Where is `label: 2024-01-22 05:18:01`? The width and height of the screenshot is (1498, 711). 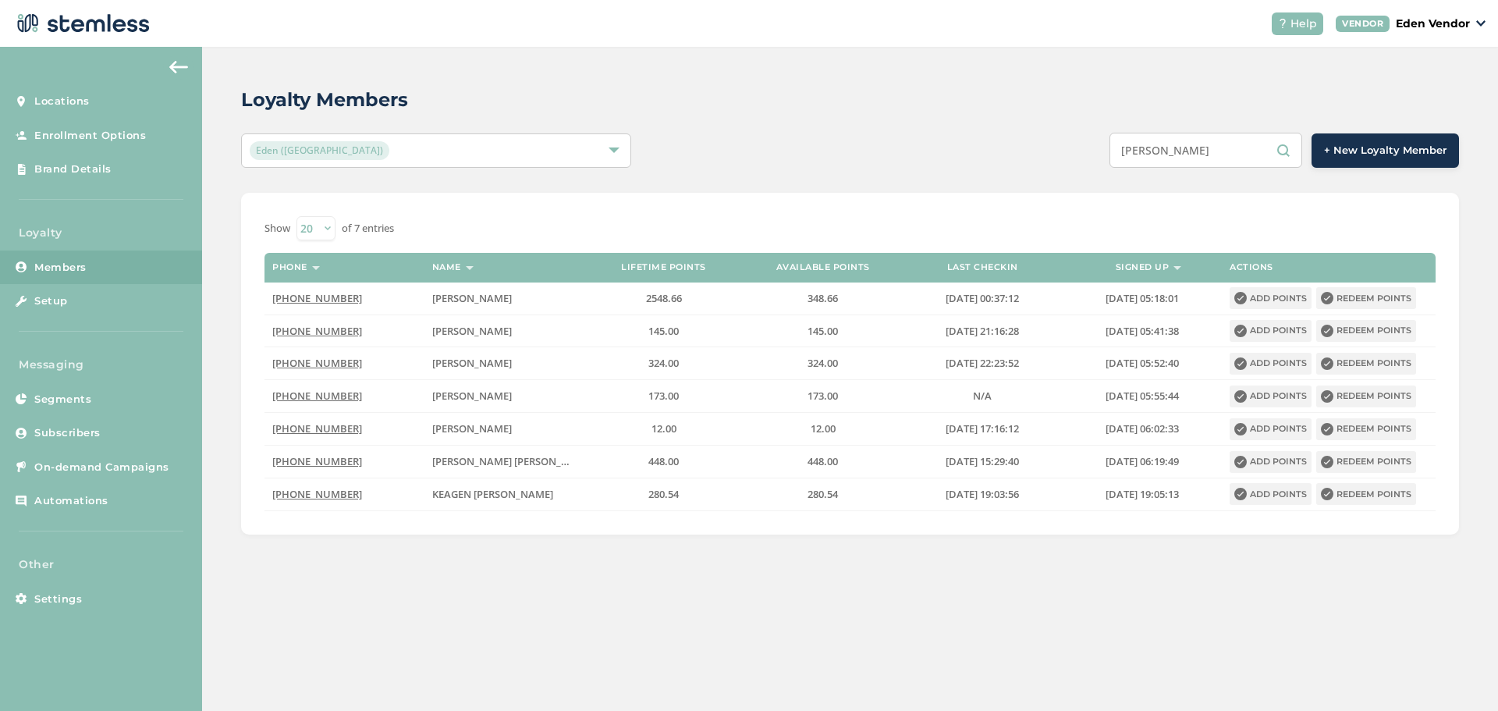
label: 2024-01-22 05:18:01 is located at coordinates (1143, 298).